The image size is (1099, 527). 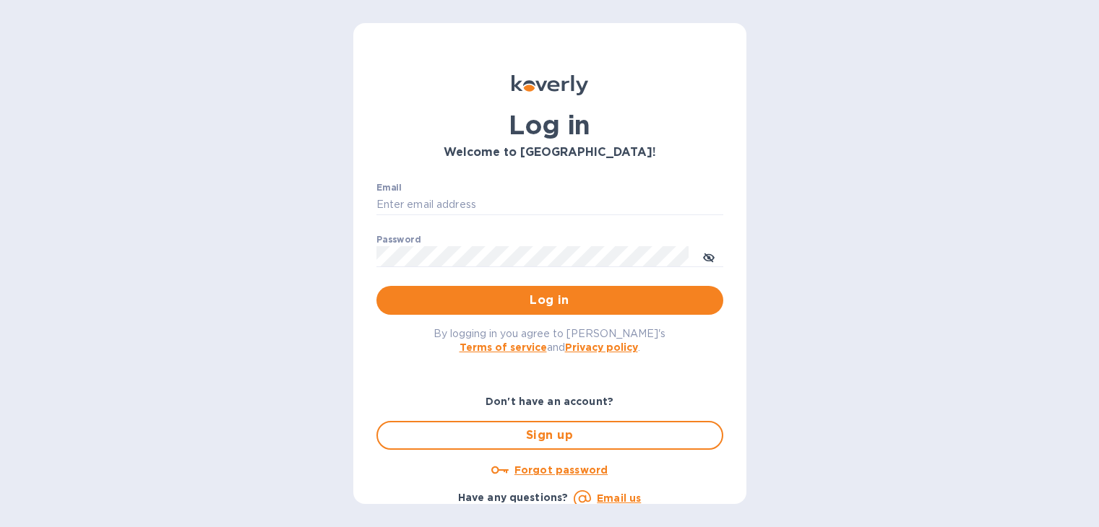 What do you see at coordinates (549, 402) in the screenshot?
I see `b: Don't have an account?` at bounding box center [549, 402].